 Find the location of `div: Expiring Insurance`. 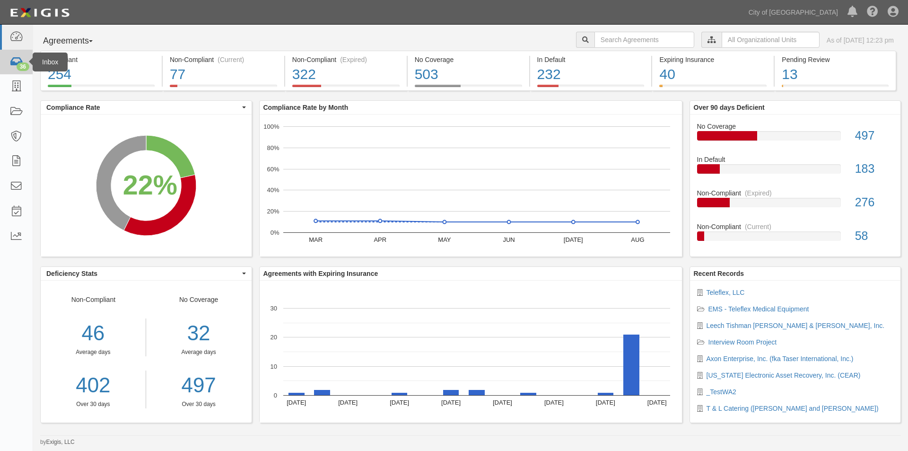

div: Expiring Insurance is located at coordinates (713, 60).